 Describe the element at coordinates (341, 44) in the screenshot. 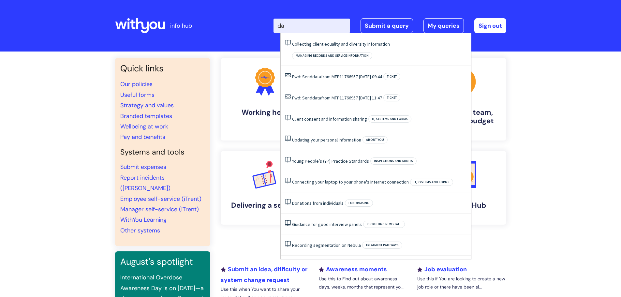

I see `a: Collecting client equality and diversity information` at that location.